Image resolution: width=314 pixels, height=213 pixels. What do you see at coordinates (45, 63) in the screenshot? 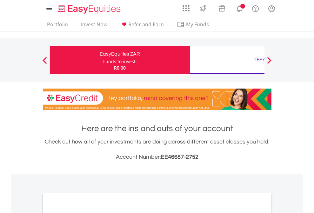
I see `button: Previous` at bounding box center [45, 63].